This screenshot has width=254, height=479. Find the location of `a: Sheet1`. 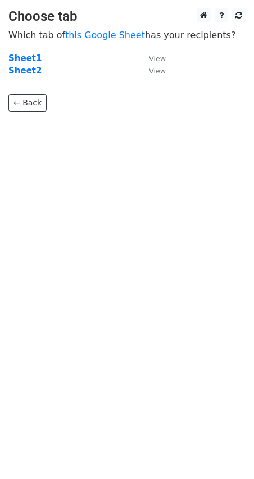

a: Sheet1 is located at coordinates (25, 58).